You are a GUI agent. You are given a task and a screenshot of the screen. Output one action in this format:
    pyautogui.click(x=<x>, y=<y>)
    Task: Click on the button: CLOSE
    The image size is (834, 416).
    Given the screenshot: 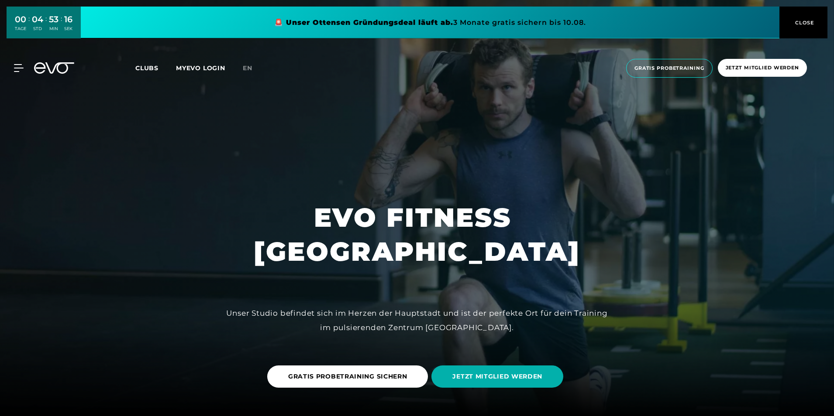 What is the action you would take?
    pyautogui.click(x=803, y=22)
    